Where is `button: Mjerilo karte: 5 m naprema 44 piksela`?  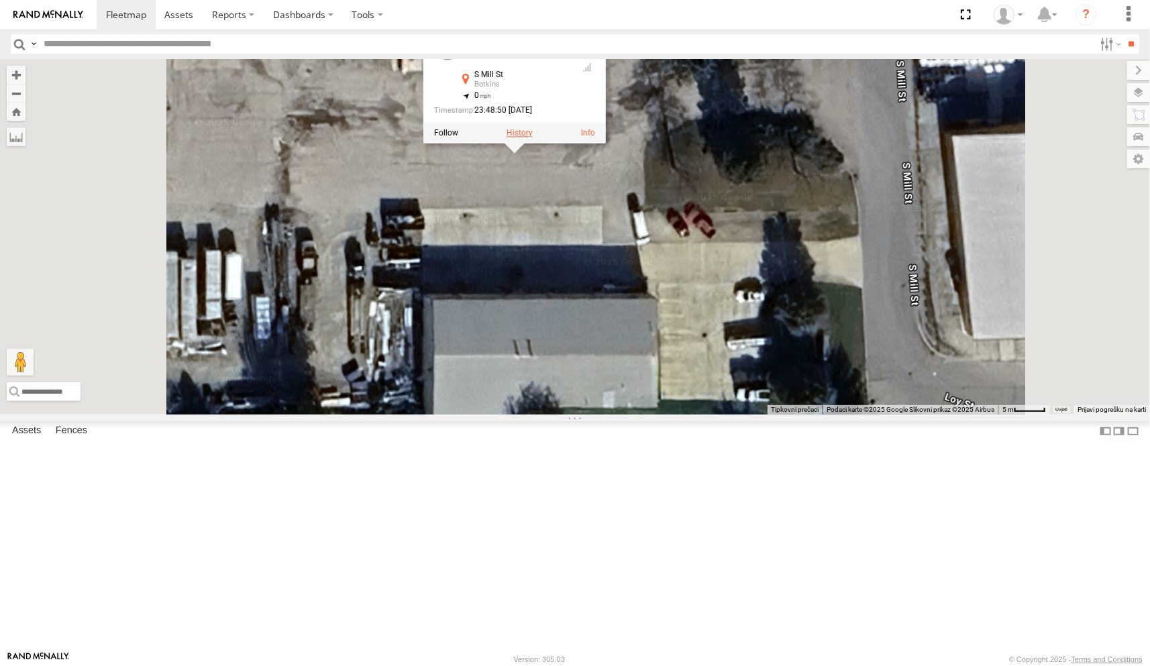
button: Mjerilo karte: 5 m naprema 44 piksela is located at coordinates (1024, 410).